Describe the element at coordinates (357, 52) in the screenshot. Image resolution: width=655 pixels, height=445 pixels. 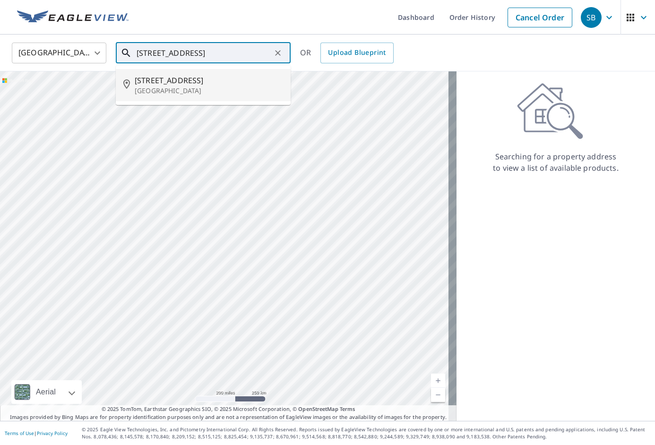
I see `span: Upload Blueprint` at that location.